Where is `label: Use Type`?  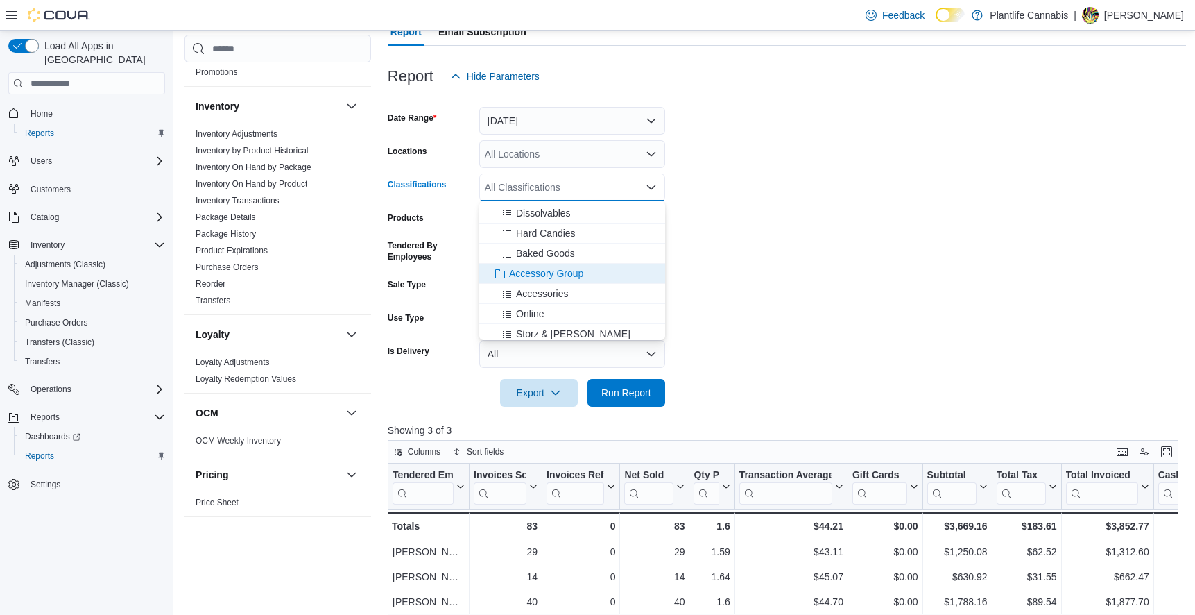
label: Use Type is located at coordinates (406, 318).